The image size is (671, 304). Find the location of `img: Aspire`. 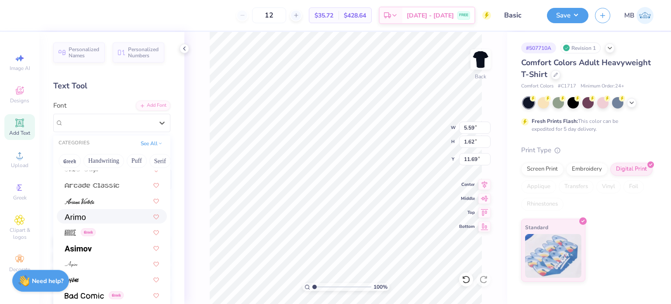

img: Aspire is located at coordinates (71, 264).